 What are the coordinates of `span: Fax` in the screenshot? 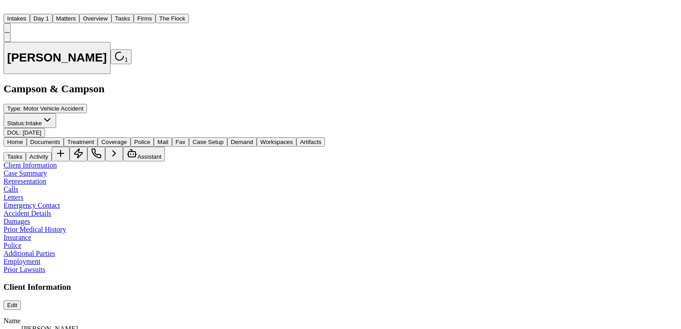 It's located at (181, 142).